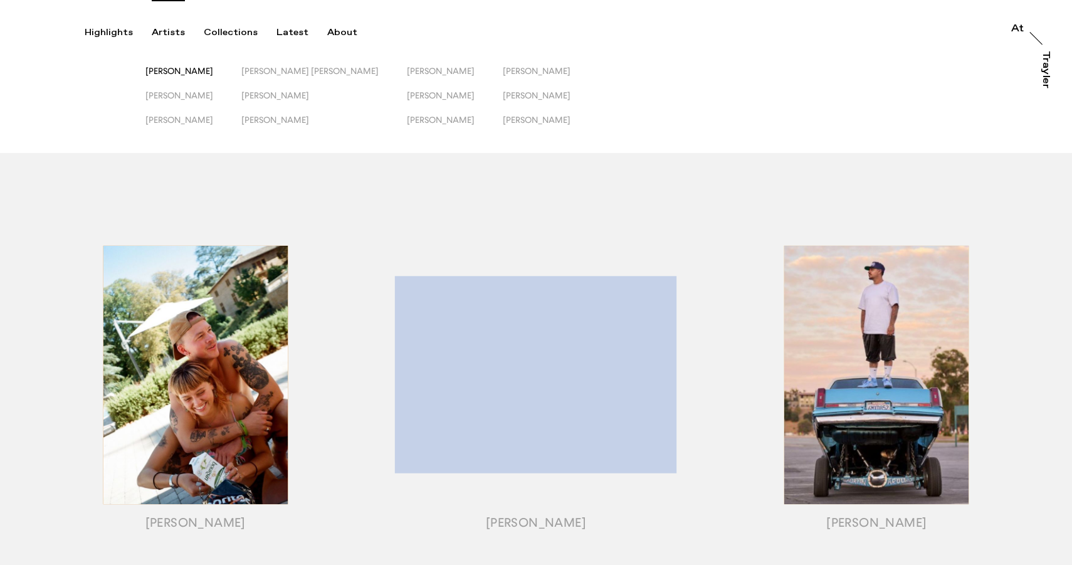 This screenshot has width=1072, height=565. I want to click on button: About, so click(352, 33).